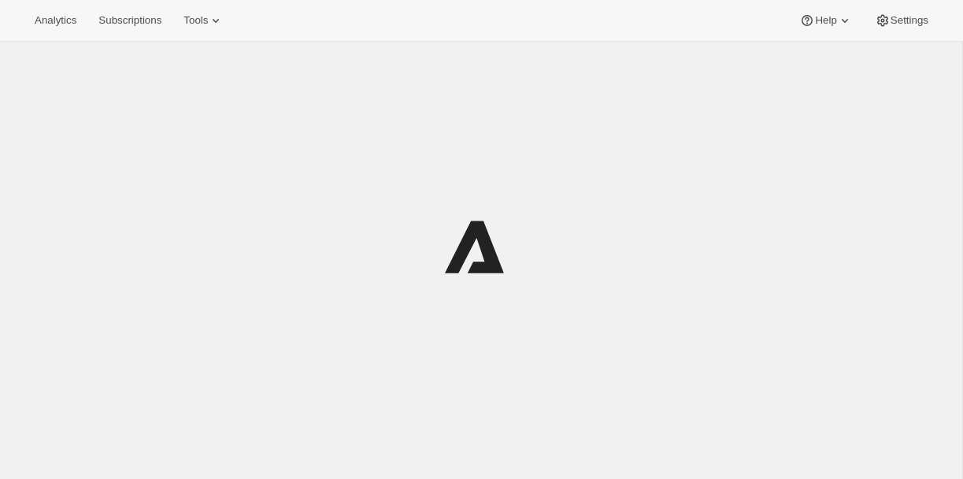  I want to click on button: Analytics, so click(55, 20).